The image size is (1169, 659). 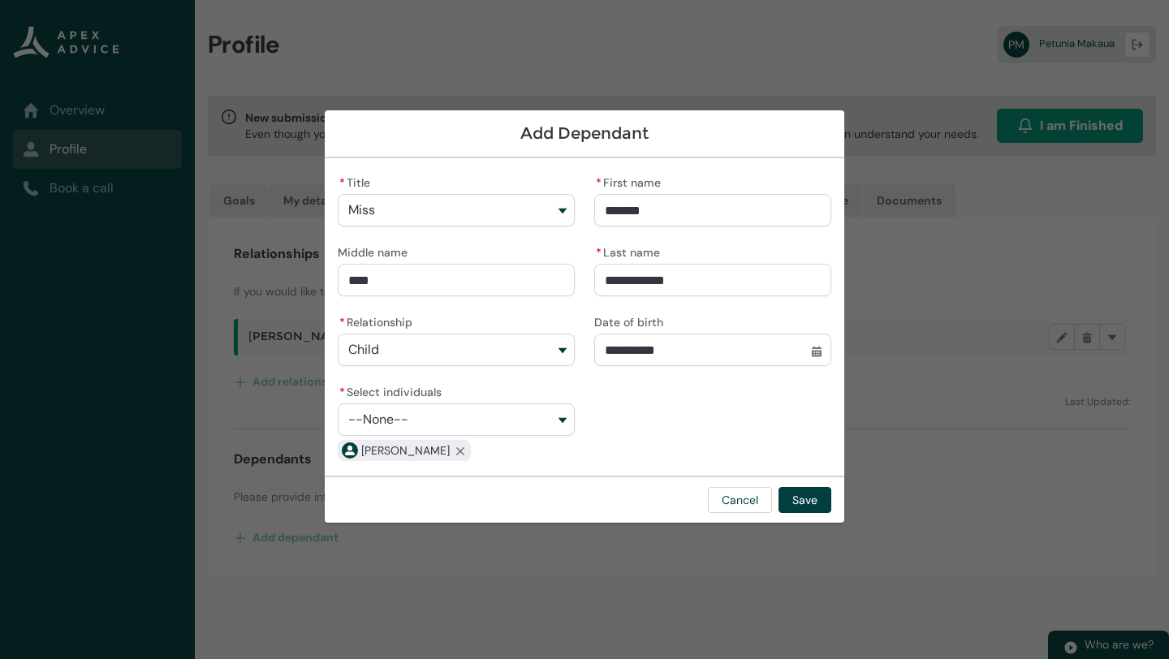 I want to click on label: First name, so click(x=631, y=181).